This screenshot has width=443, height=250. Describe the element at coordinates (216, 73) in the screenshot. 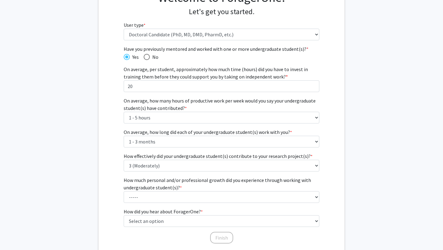

I see `span: On average, per student, approximately how much time (hours) did you have to invest in training t...` at that location.